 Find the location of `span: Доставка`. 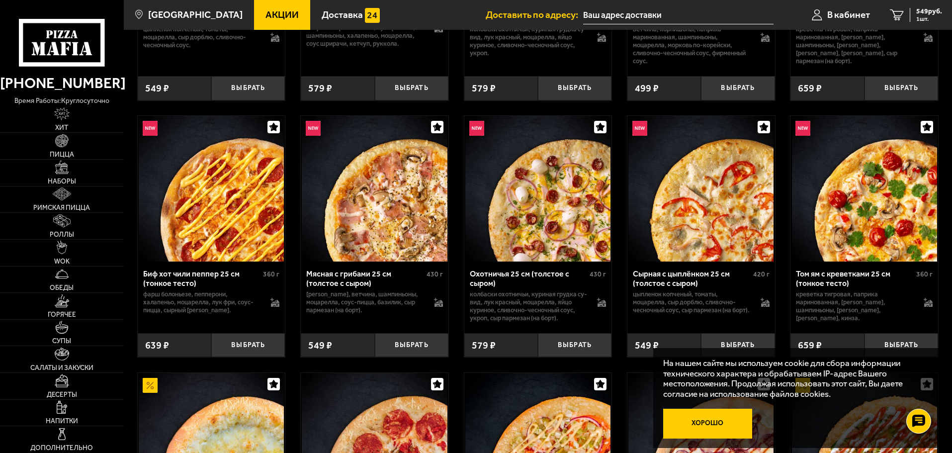

span: Доставка is located at coordinates (342, 14).